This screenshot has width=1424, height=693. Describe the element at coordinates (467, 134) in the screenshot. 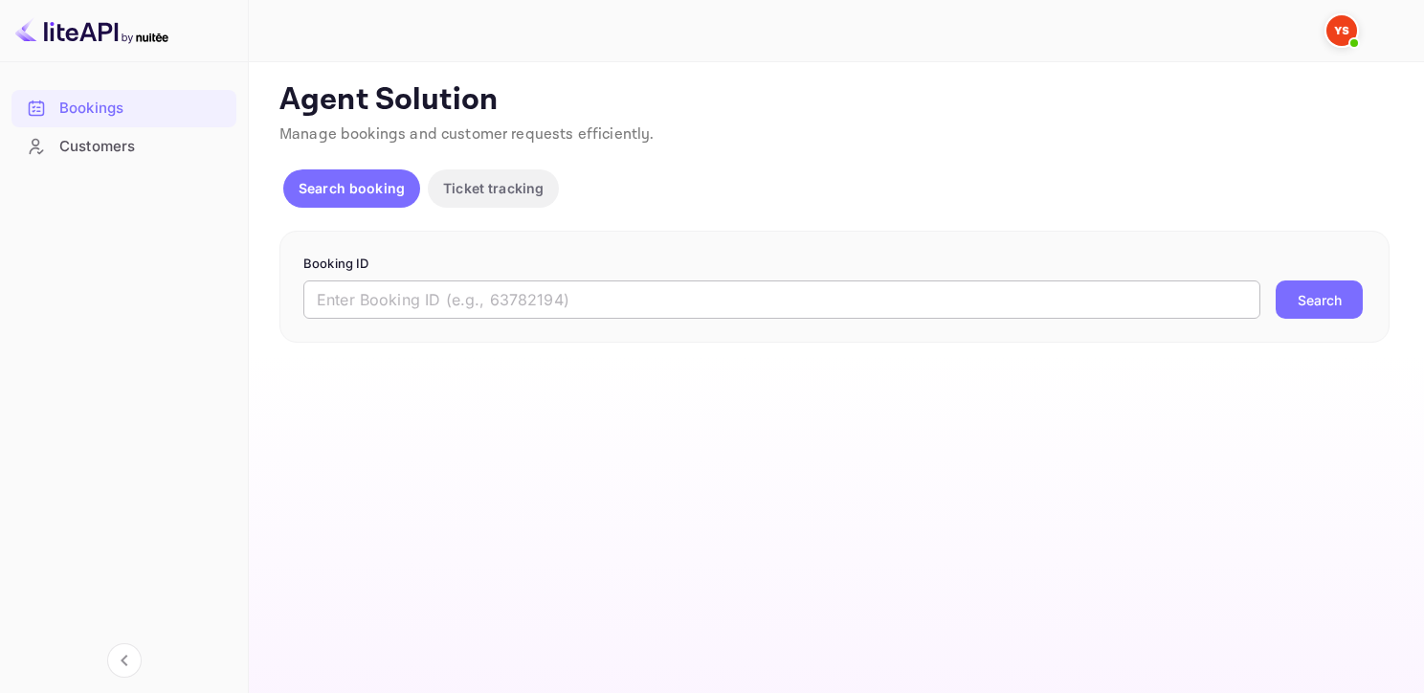

I see `span: Manage bookings and customer requests efficiently.` at that location.